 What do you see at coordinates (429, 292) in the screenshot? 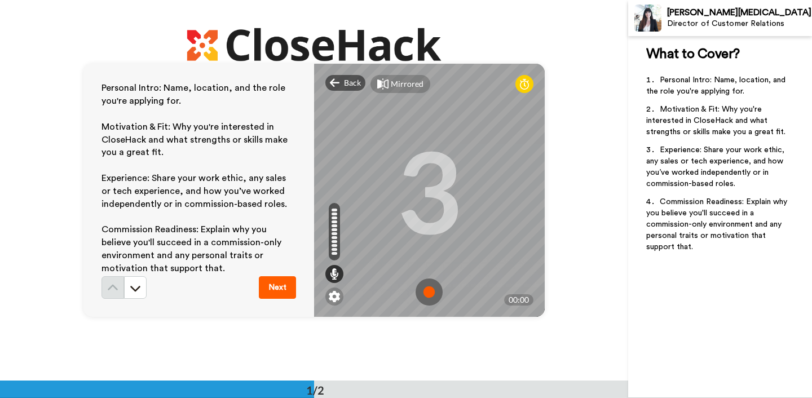
I see `img: ic_record_start.svg` at bounding box center [429, 292].